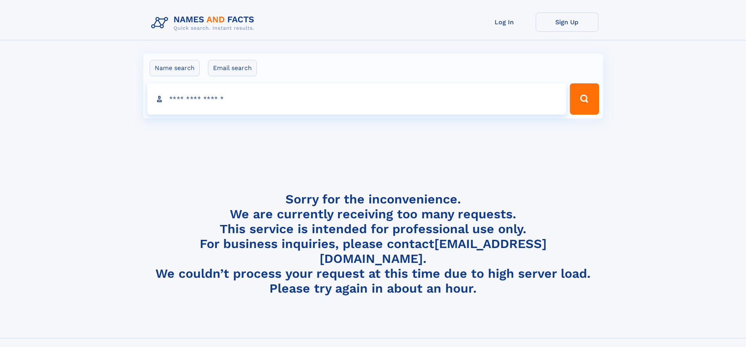 Image resolution: width=746 pixels, height=347 pixels. Describe the element at coordinates (504, 22) in the screenshot. I see `a: Log In` at that location.